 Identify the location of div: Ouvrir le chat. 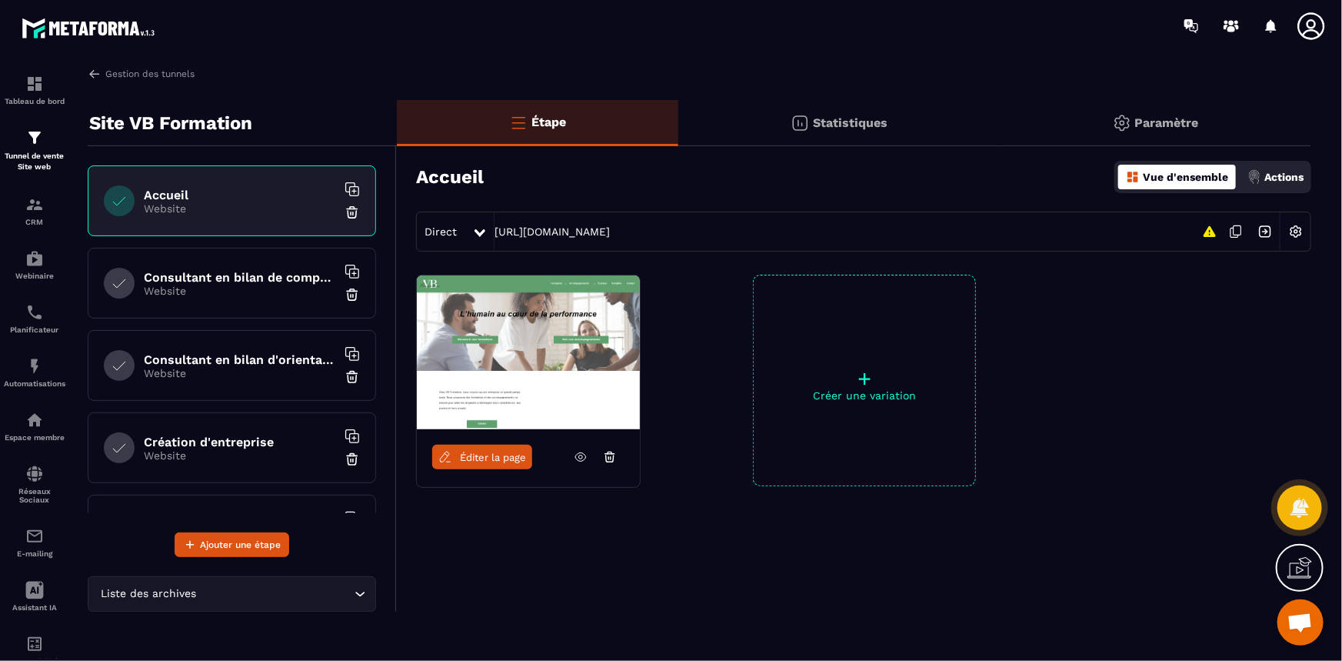
(1301, 622).